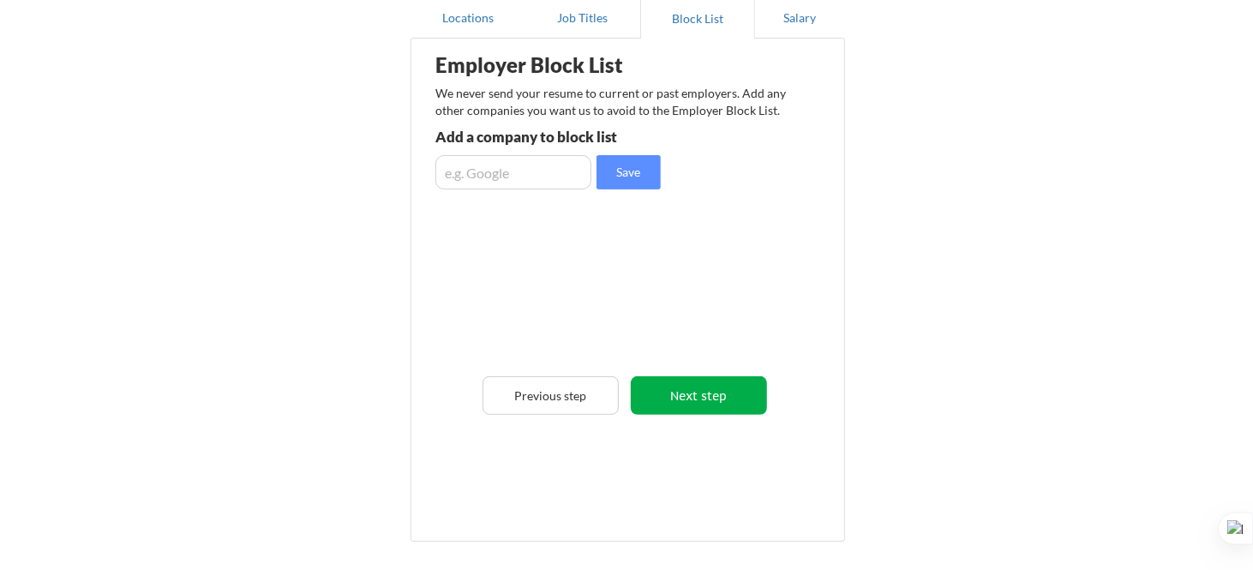 The image size is (1253, 570). Describe the element at coordinates (615, 101) in the screenshot. I see `div: We never send your resume to current or past employers. Add any other companies you want us to av...` at that location.